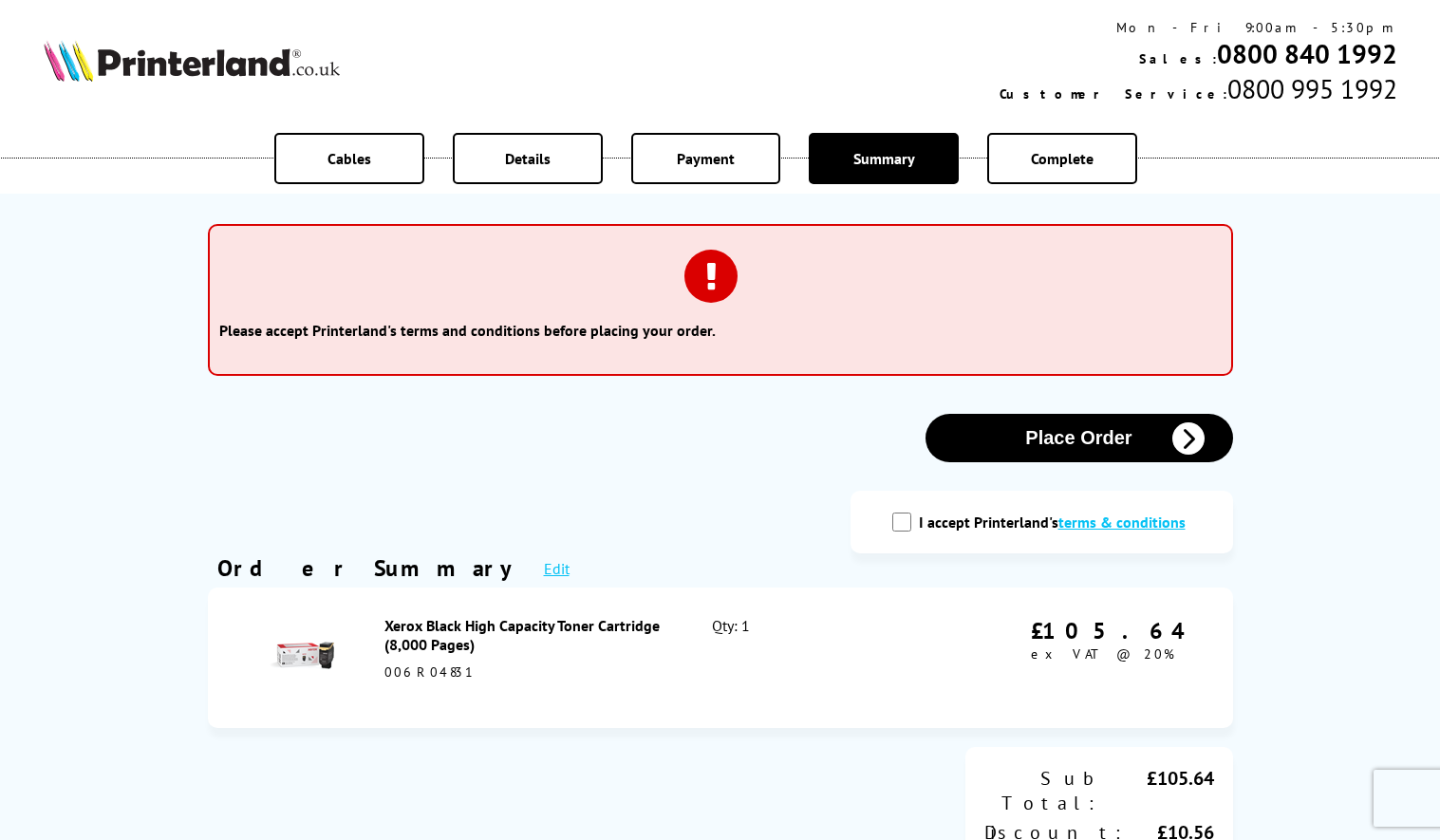  Describe the element at coordinates (721, 330) in the screenshot. I see `li: Please accept Printerland's terms and conditions before placing your order.` at that location.